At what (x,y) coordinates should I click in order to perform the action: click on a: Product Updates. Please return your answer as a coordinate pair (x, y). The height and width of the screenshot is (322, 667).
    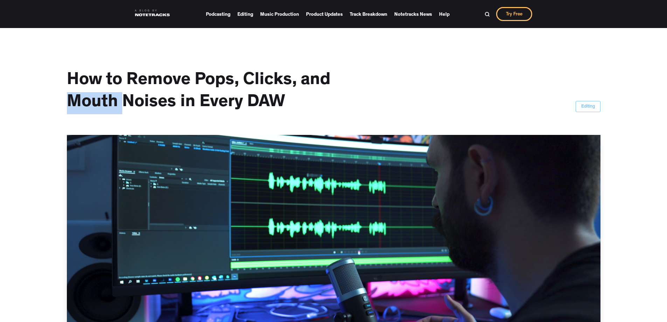
    Looking at the image, I should click on (324, 14).